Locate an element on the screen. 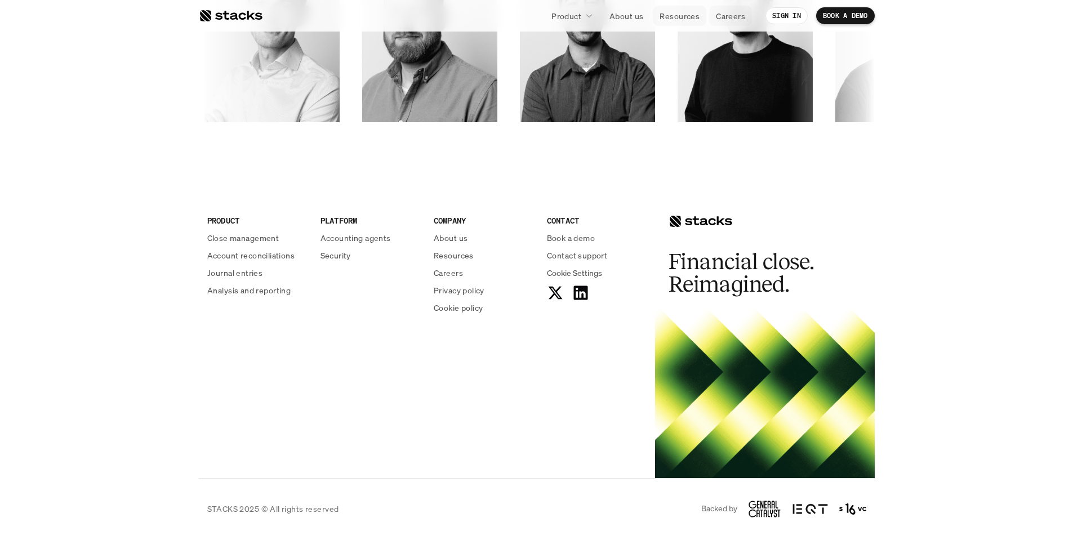 Image resolution: width=1073 pixels, height=540 pixels. a: SIGN IN is located at coordinates (787, 16).